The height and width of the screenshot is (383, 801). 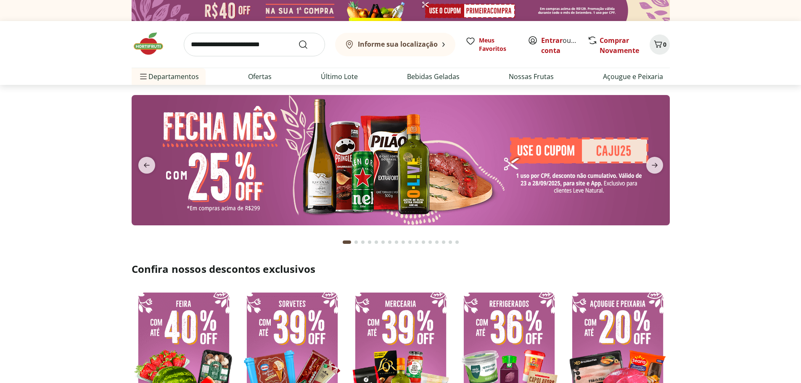 What do you see at coordinates (369, 242) in the screenshot?
I see `button: Go to page 4 from fs-carousel` at bounding box center [369, 242].